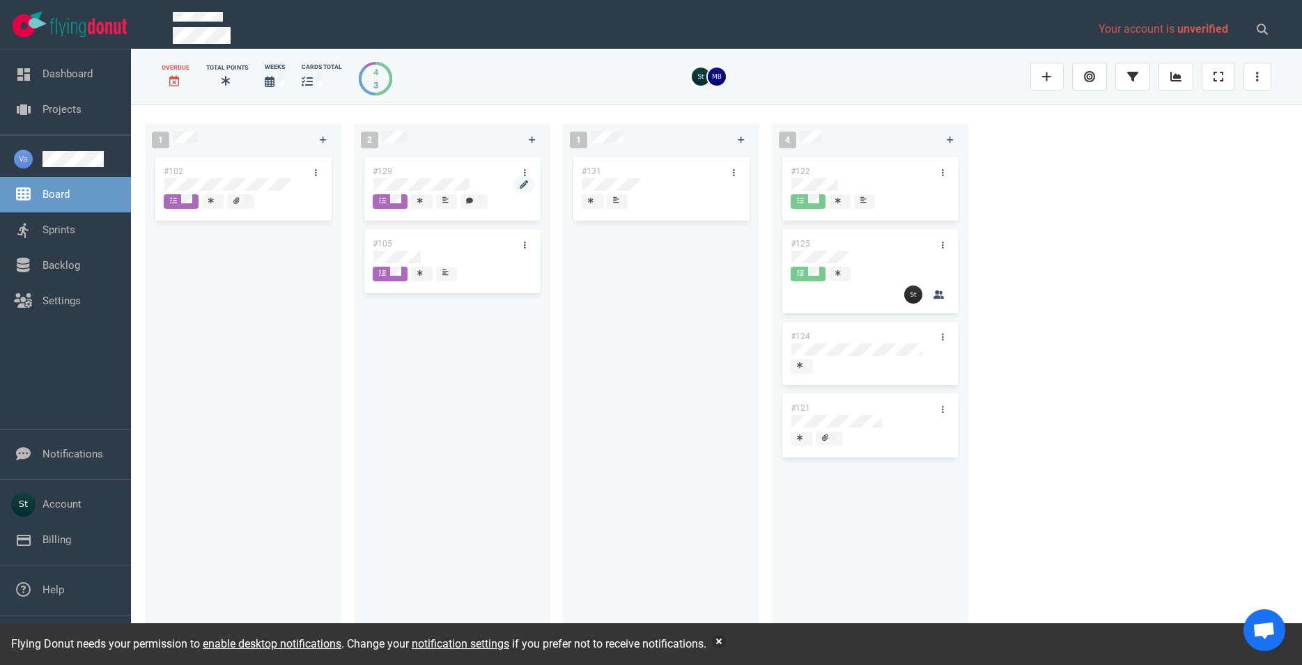 The height and width of the screenshot is (665, 1302). I want to click on a: #121, so click(800, 408).